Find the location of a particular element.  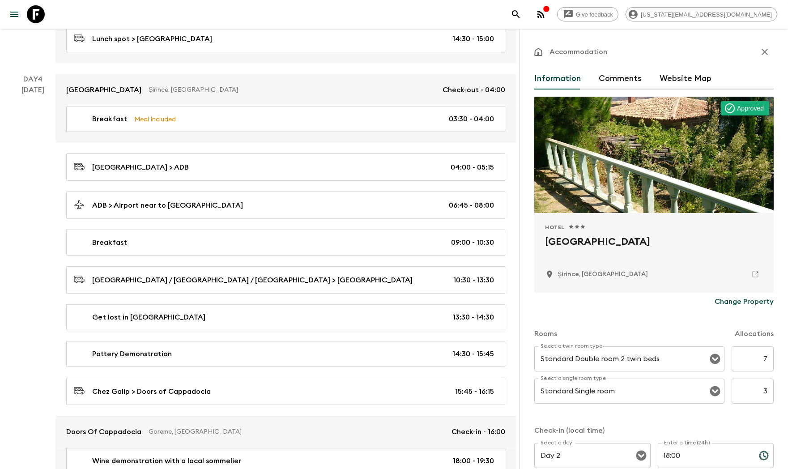

input: hh:mm is located at coordinates (705, 455).